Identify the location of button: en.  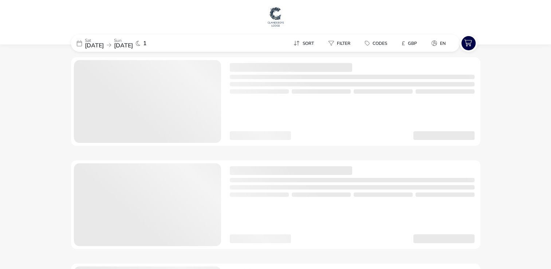
(438, 43).